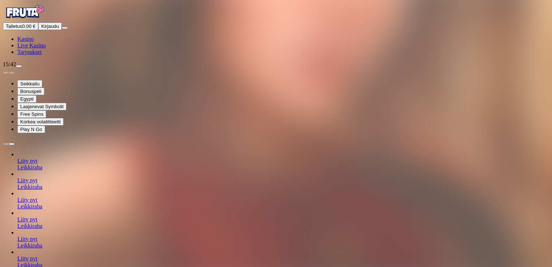 This screenshot has width=552, height=267. Describe the element at coordinates (25, 39) in the screenshot. I see `a: Kasino` at that location.